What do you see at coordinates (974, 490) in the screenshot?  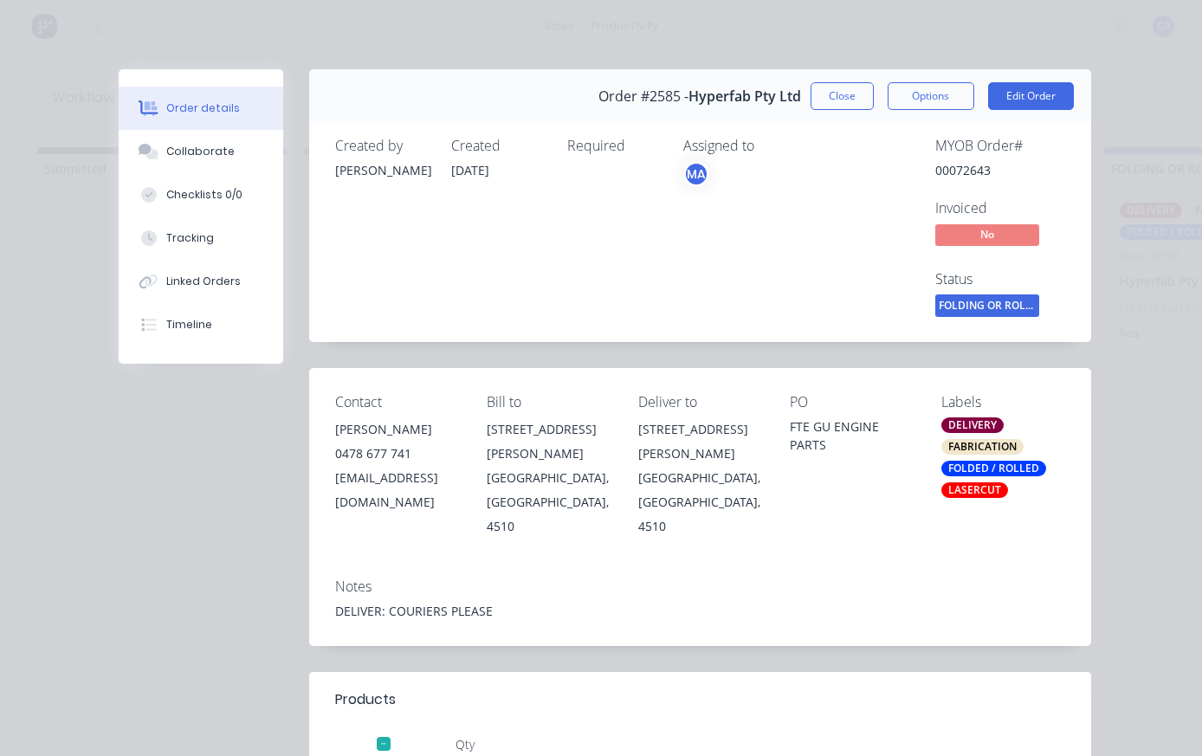 I see `div: LASERCUT` at bounding box center [974, 490].